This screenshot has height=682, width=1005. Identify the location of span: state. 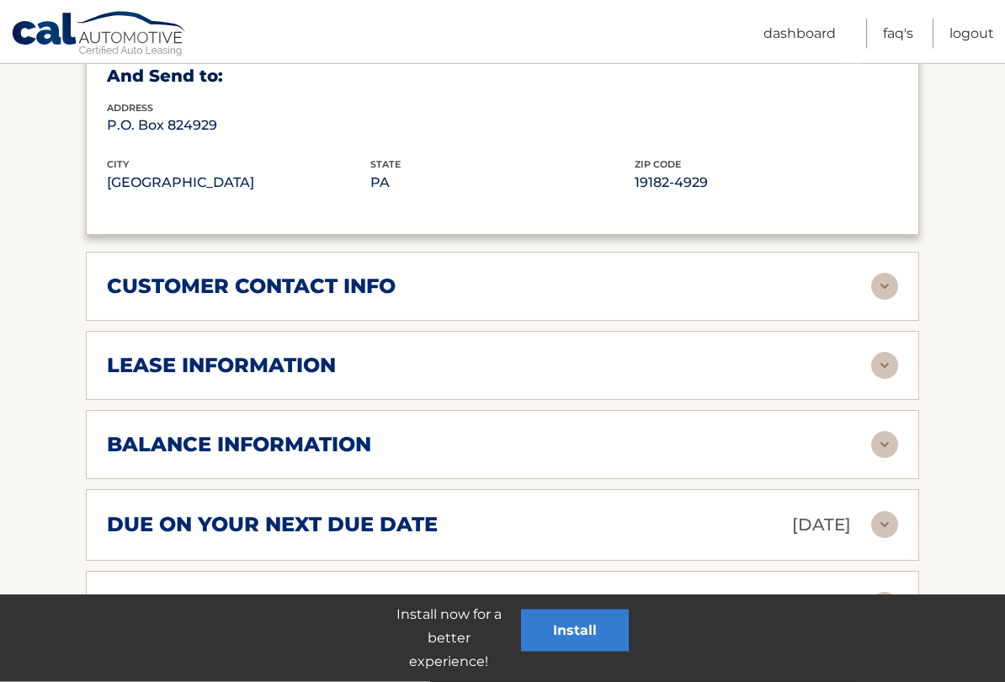
(386, 165).